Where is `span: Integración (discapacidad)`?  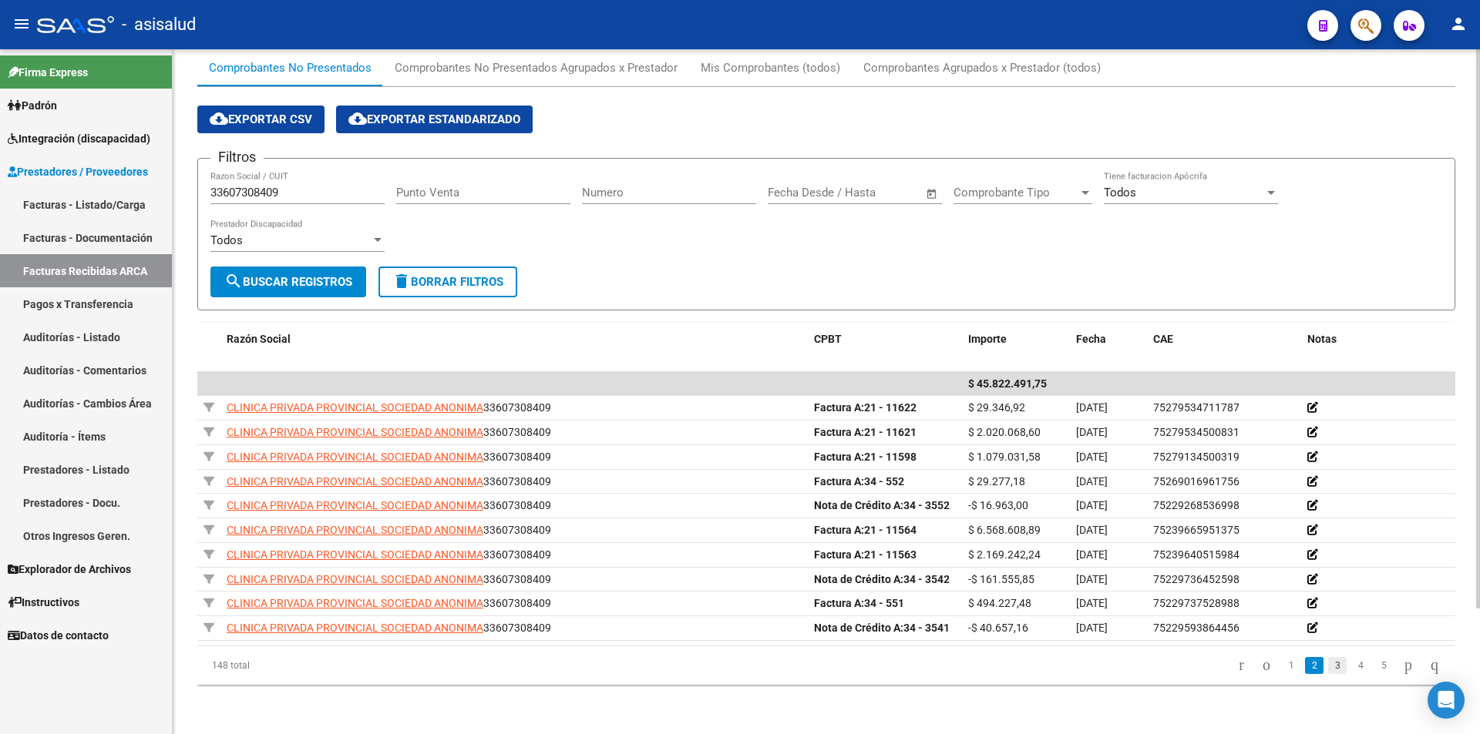
span: Integración (discapacidad) is located at coordinates (79, 139).